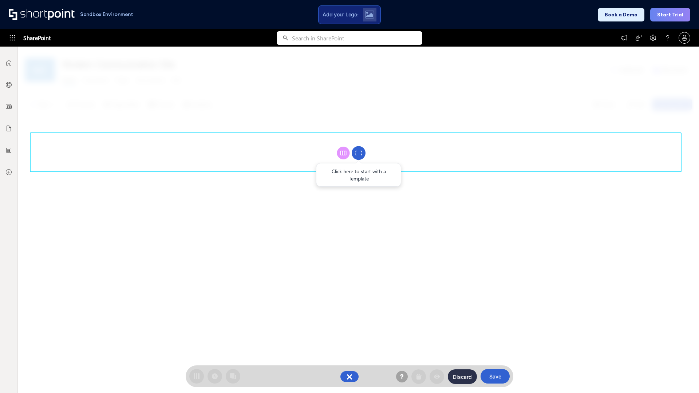  Describe the element at coordinates (107, 14) in the screenshot. I see `h1: Sandbox Environment` at that location.